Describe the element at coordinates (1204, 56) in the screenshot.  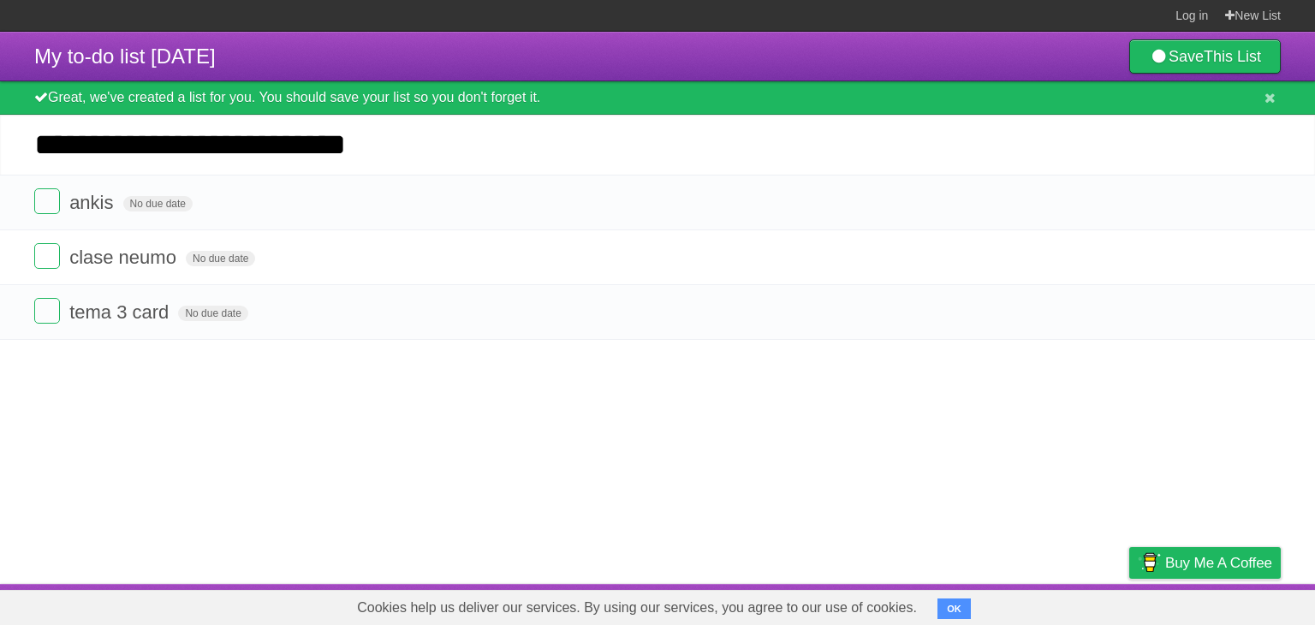
I see `a: SaveThis List` at that location.